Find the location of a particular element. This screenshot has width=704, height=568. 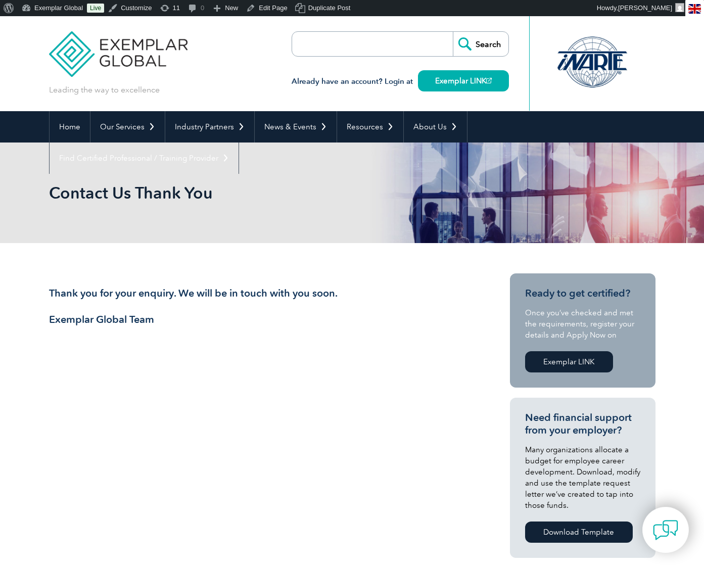

a: News & Events is located at coordinates (296, 127).